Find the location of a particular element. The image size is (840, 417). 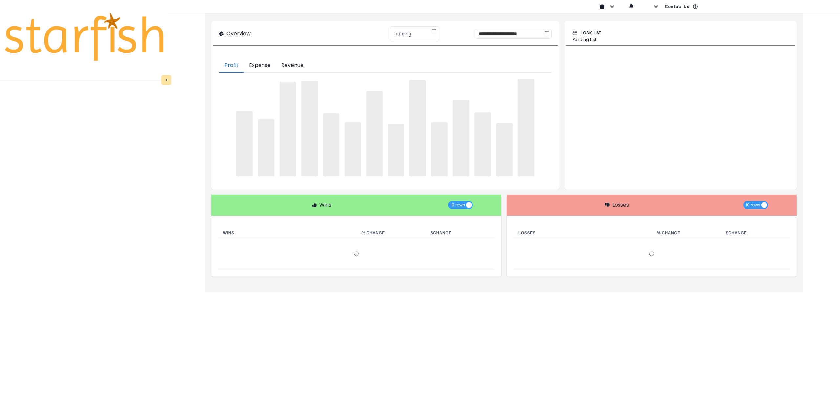

p: Task List is located at coordinates (591, 33).